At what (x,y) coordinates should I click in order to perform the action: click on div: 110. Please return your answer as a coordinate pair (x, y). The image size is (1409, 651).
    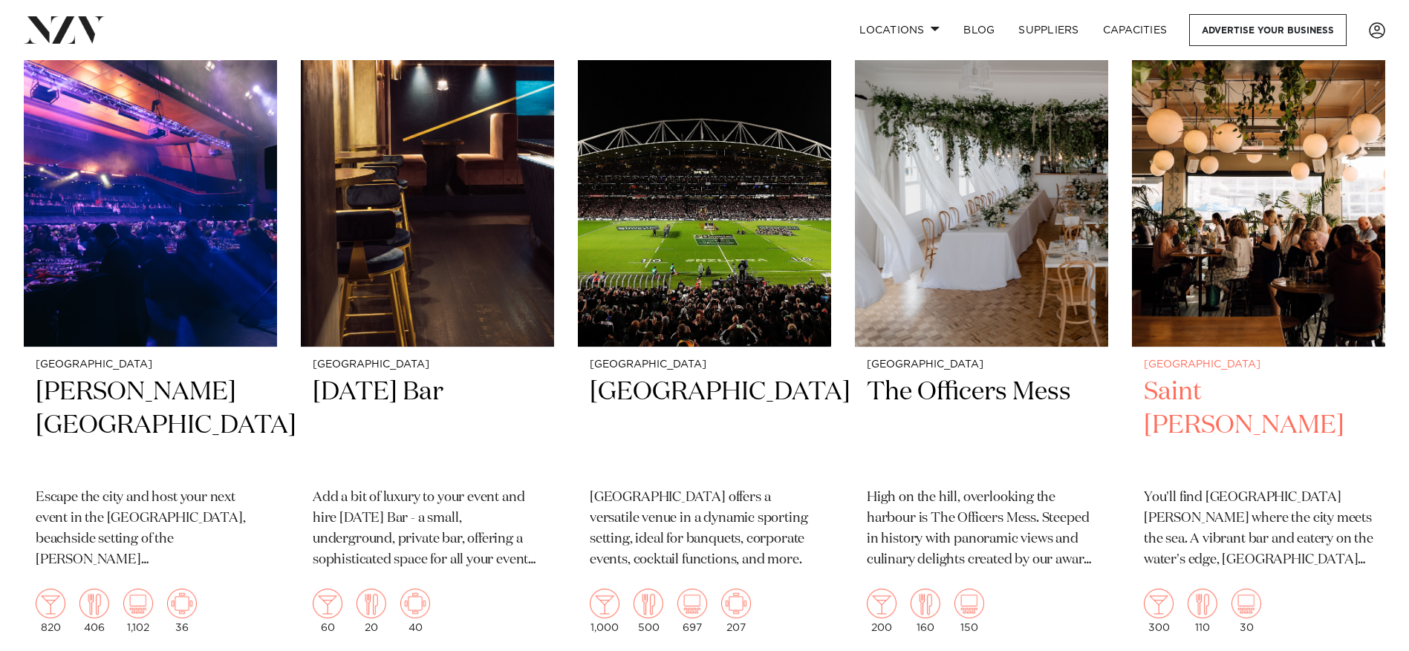
    Looking at the image, I should click on (1203, 611).